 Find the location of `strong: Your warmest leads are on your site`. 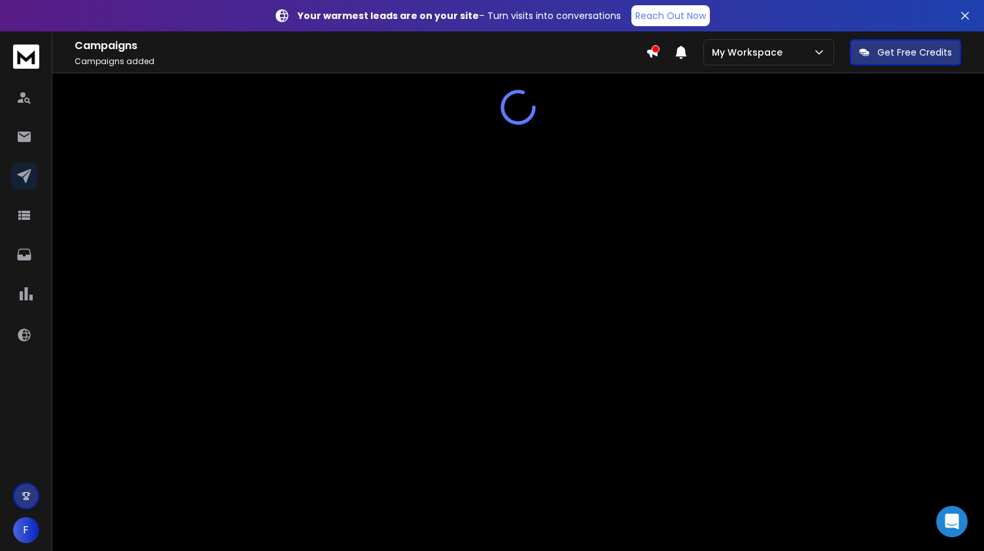

strong: Your warmest leads are on your site is located at coordinates (388, 16).